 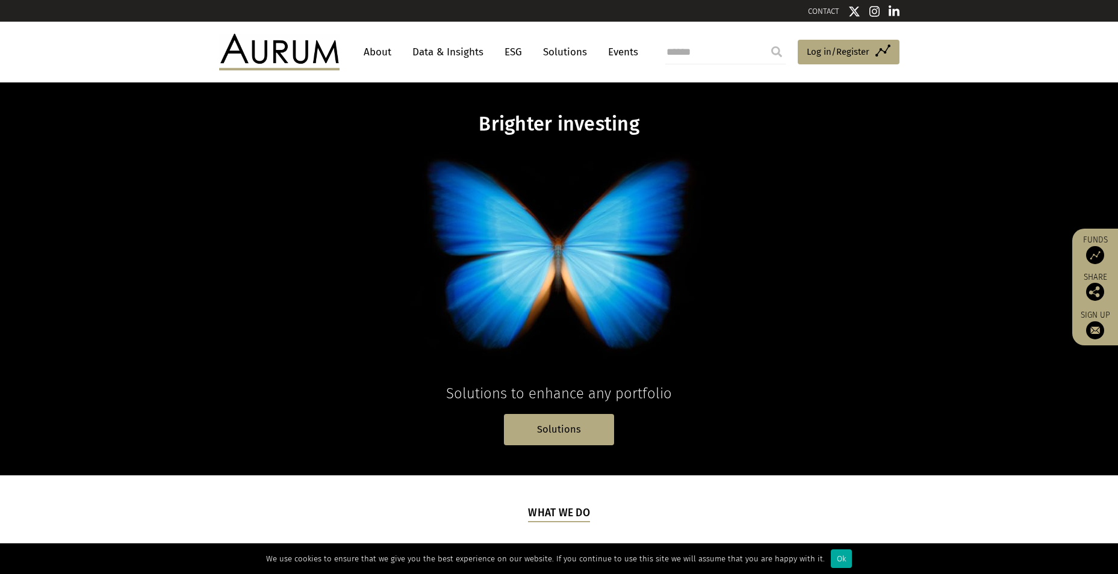 What do you see at coordinates (894, 11) in the screenshot?
I see `img: Linkedin icon` at bounding box center [894, 11].